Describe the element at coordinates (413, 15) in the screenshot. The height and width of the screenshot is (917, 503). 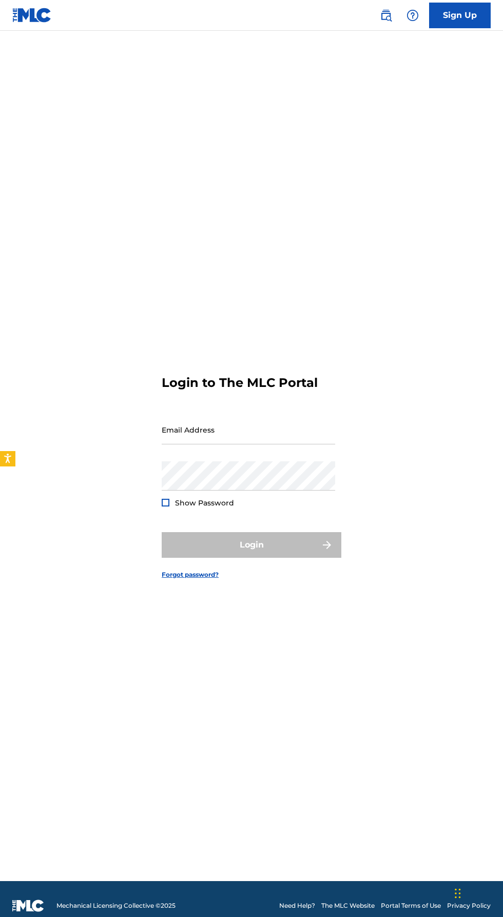
I see `div: Help` at that location.